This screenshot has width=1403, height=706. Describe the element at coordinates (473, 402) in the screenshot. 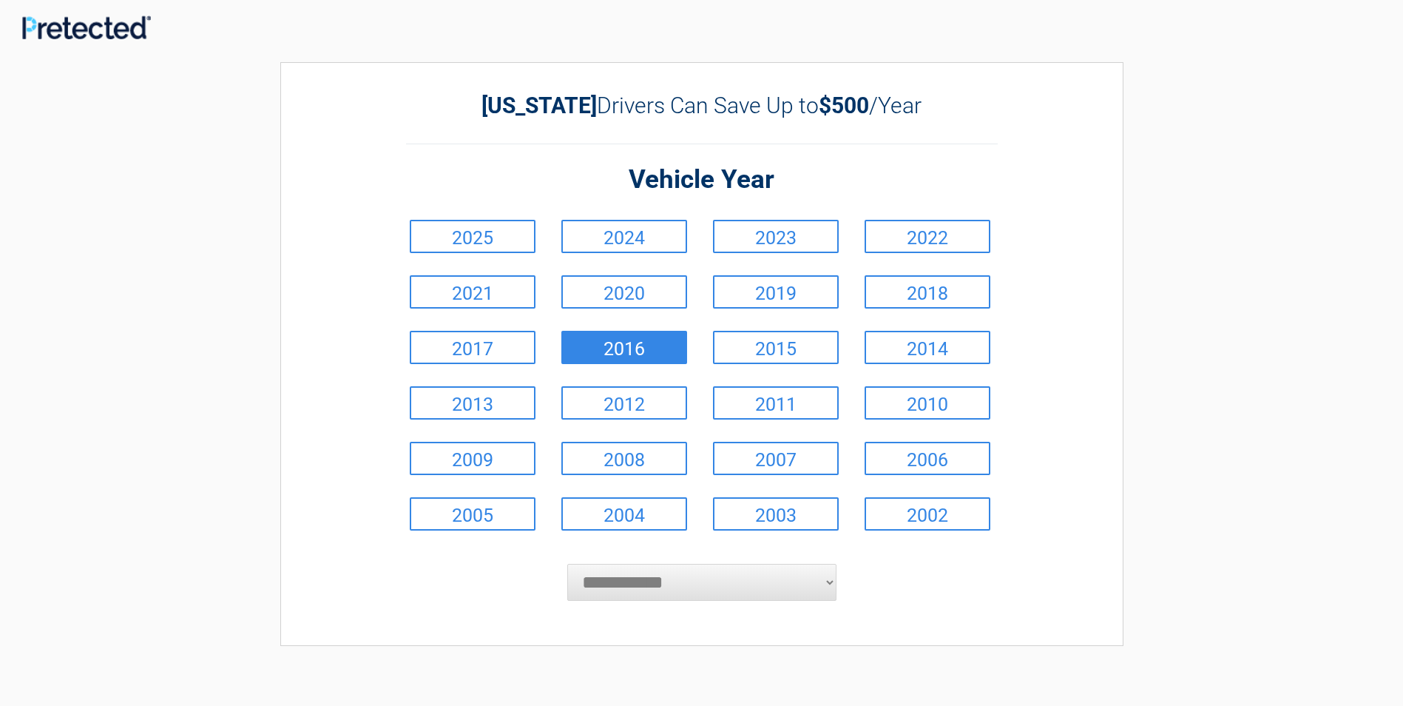

I see `a: 2013` at that location.